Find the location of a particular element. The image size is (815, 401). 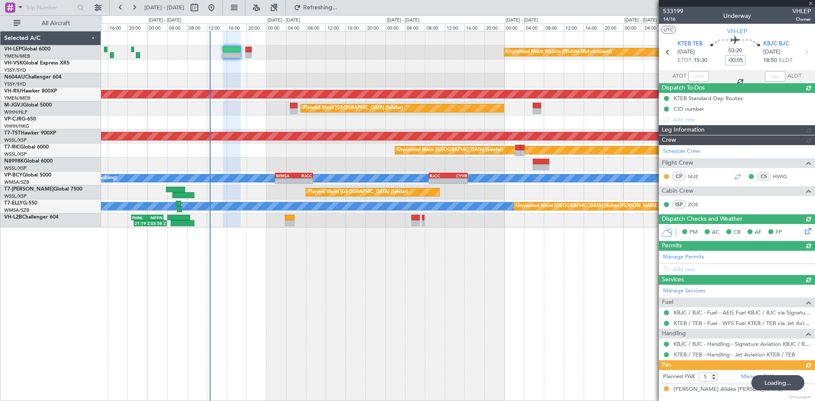

span: Owner is located at coordinates (802, 19).